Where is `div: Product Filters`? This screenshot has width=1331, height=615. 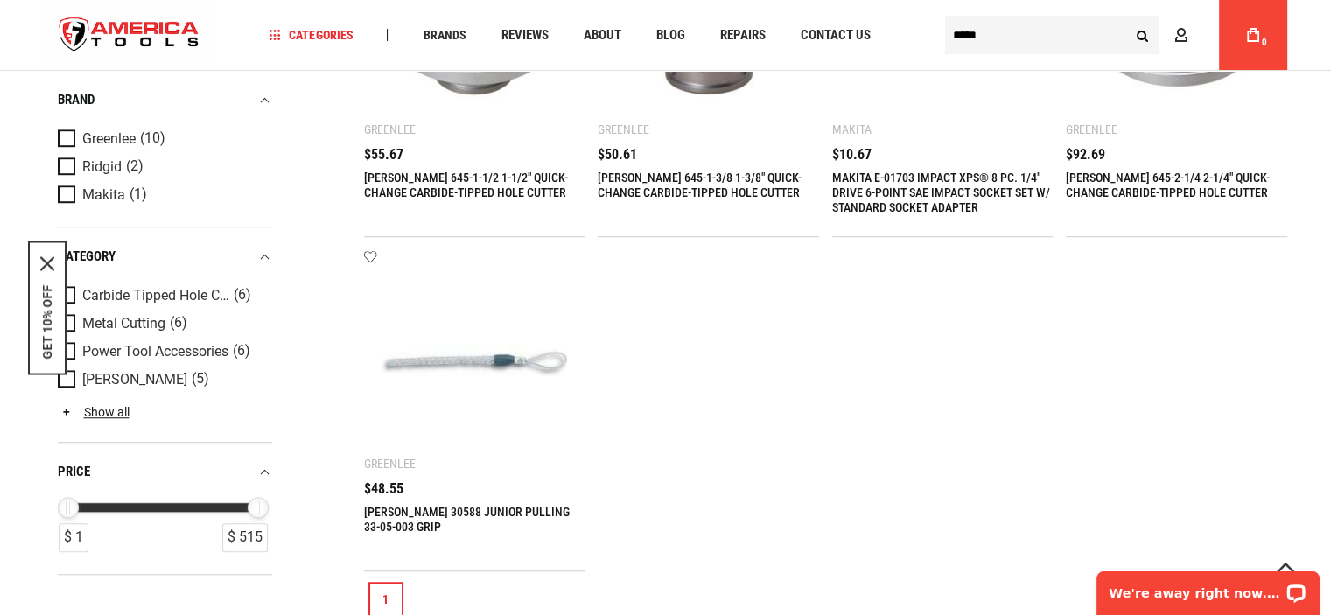 div: Product Filters is located at coordinates (165, 322).